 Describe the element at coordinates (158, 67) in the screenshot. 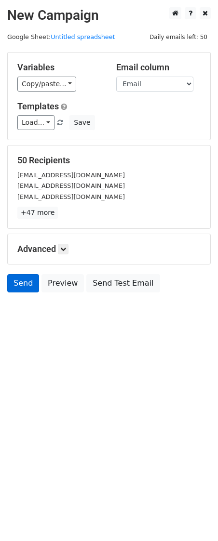

I see `h5: Email column` at that location.